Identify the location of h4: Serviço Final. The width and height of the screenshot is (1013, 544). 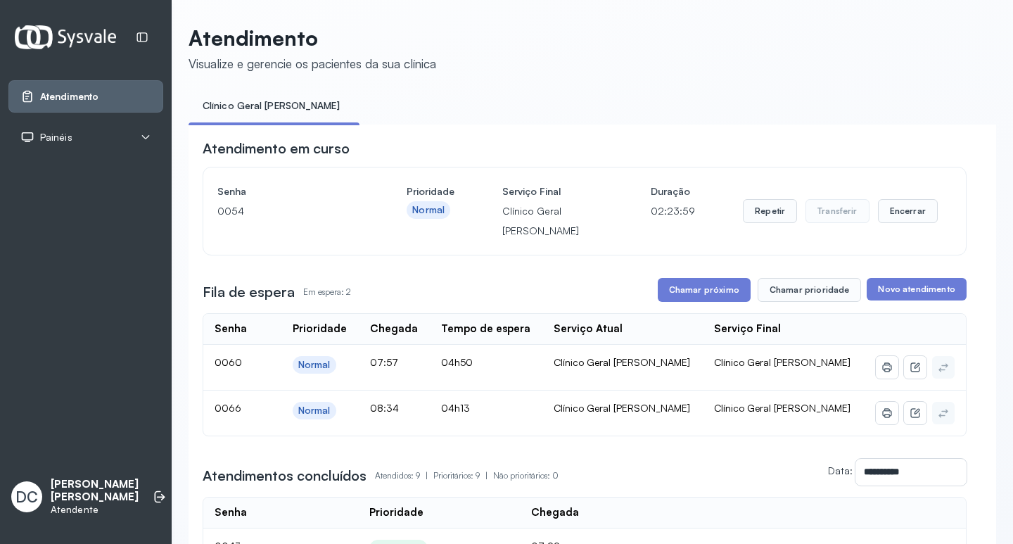
(552, 191).